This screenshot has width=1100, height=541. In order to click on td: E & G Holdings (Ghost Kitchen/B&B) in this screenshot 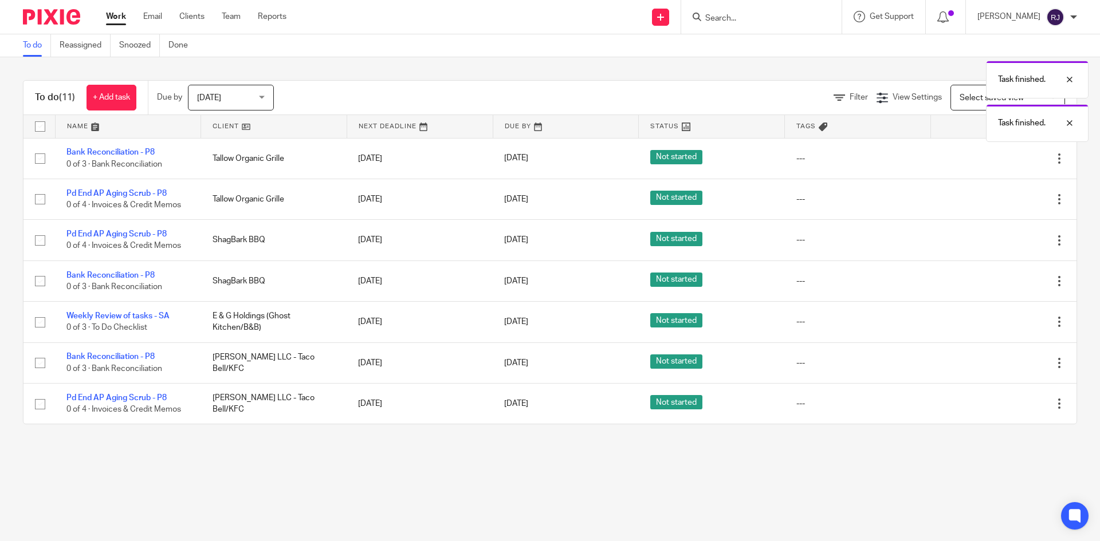, I will do `click(274, 322)`.